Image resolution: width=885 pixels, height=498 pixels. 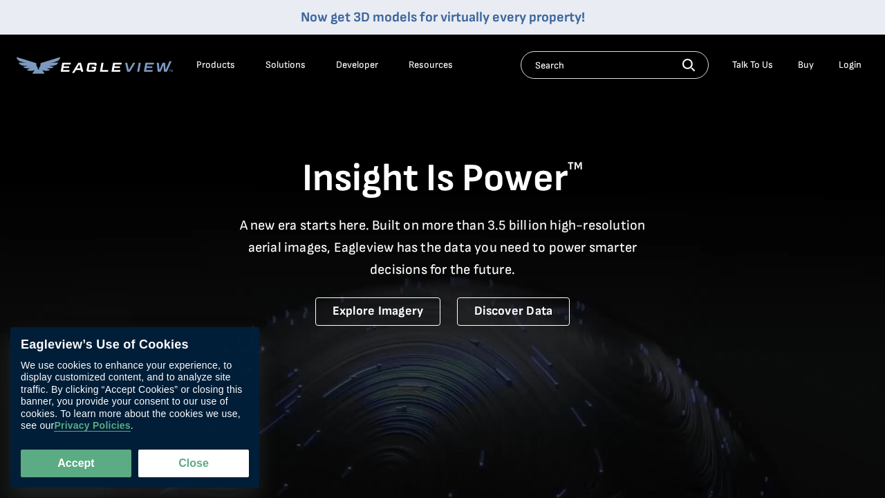 What do you see at coordinates (431, 65) in the screenshot?
I see `div: Resources` at bounding box center [431, 65].